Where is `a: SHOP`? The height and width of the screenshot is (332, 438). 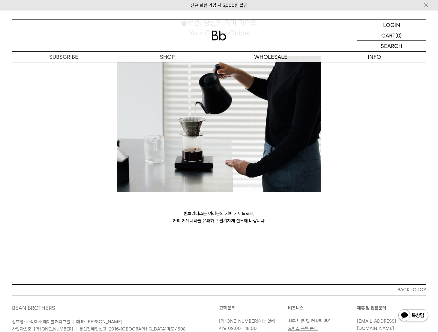 a: SHOP is located at coordinates (167, 57).